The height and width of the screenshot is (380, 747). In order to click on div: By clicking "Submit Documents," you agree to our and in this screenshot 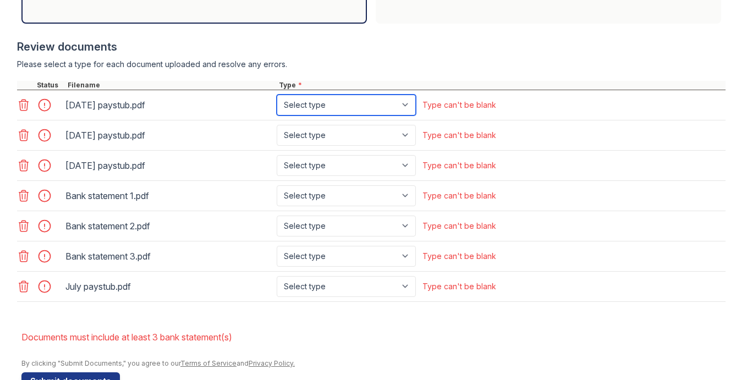, I will do `click(374, 364)`.